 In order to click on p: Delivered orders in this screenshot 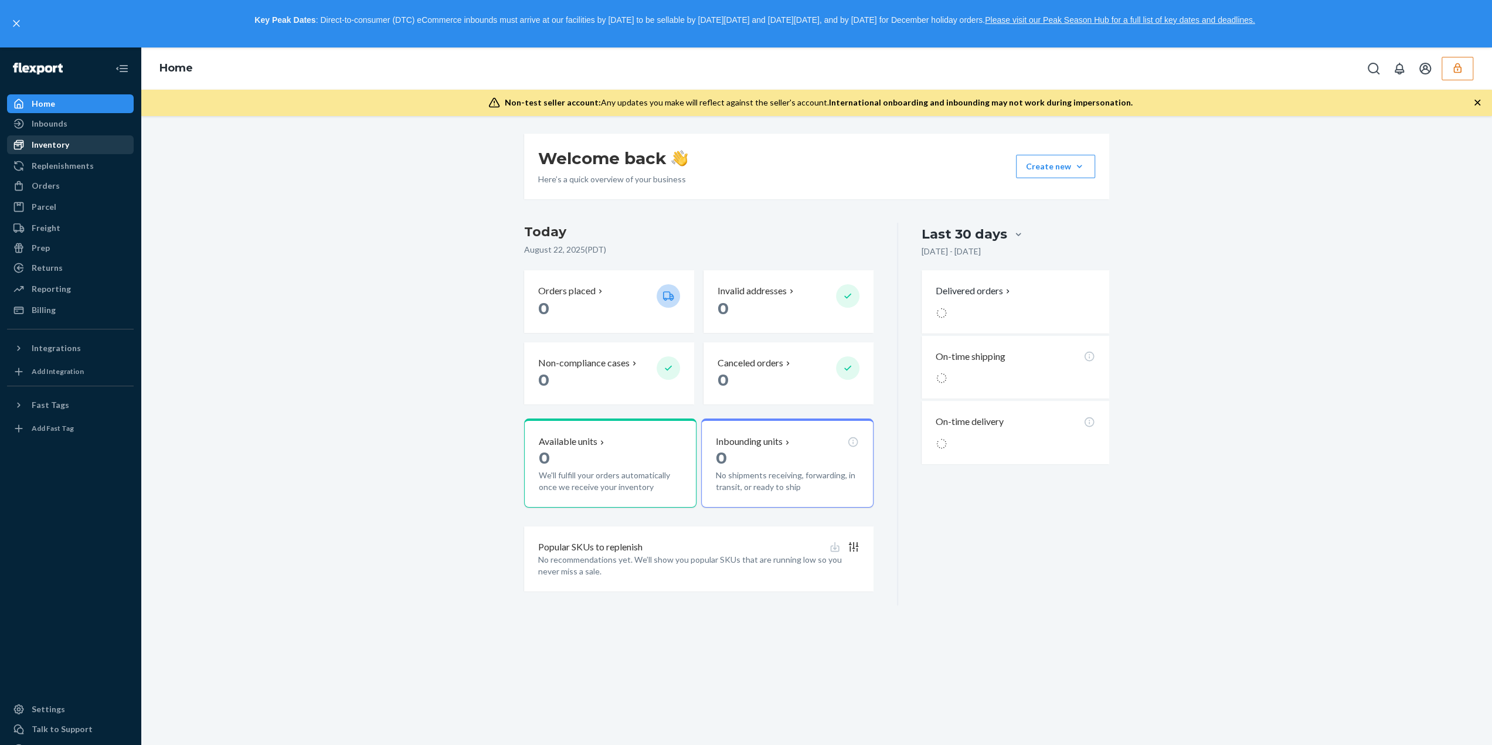, I will do `click(974, 291)`.